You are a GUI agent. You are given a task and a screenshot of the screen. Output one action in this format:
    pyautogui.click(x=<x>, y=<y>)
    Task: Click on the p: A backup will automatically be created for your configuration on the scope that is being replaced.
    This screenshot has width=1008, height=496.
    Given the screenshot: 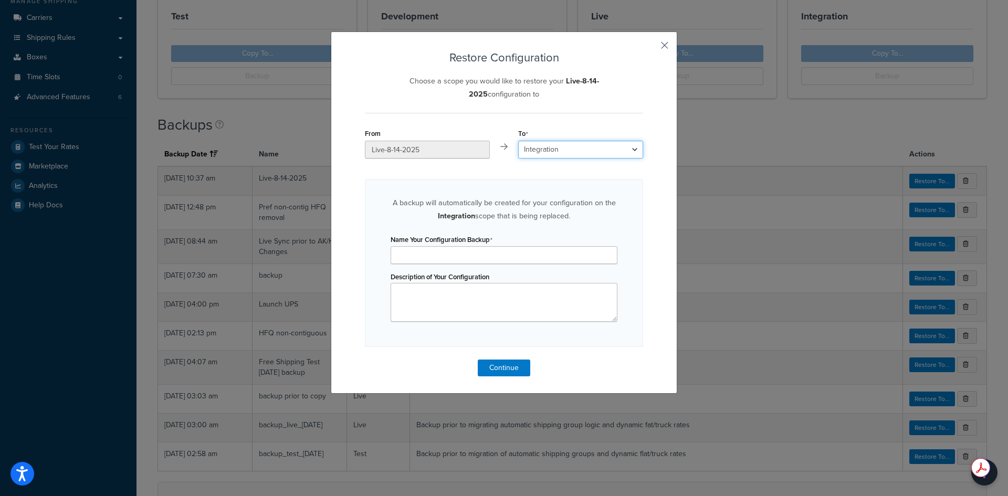 What is the action you would take?
    pyautogui.click(x=504, y=209)
    